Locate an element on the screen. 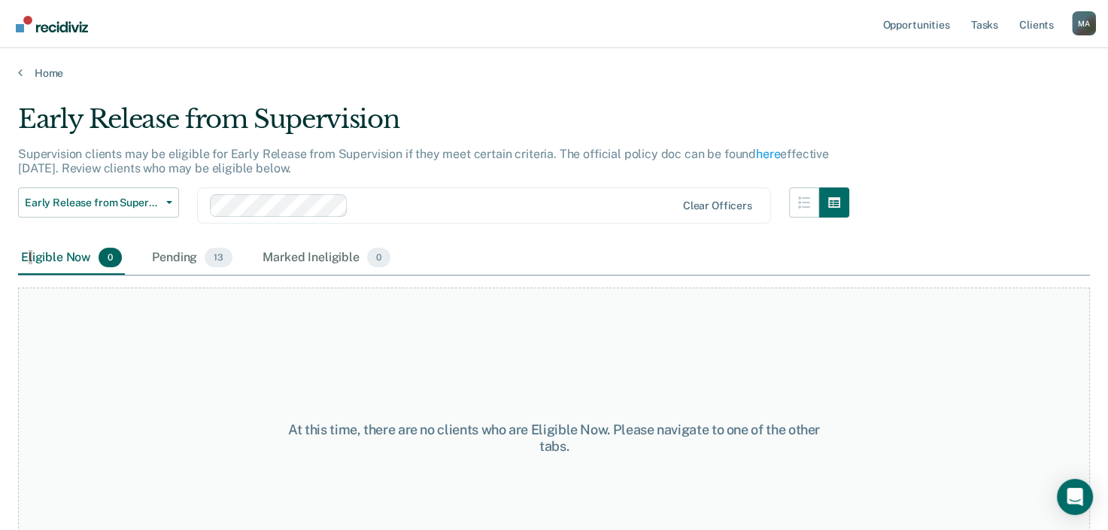 The image size is (1108, 530). div: Early Release from Supervision is located at coordinates (433, 125).